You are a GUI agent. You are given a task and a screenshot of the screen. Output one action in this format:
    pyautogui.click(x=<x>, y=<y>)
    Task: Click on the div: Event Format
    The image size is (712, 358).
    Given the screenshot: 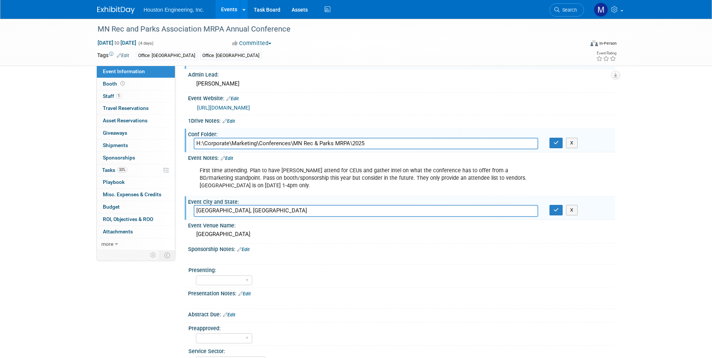 What is the action you would take?
    pyautogui.click(x=578, y=45)
    